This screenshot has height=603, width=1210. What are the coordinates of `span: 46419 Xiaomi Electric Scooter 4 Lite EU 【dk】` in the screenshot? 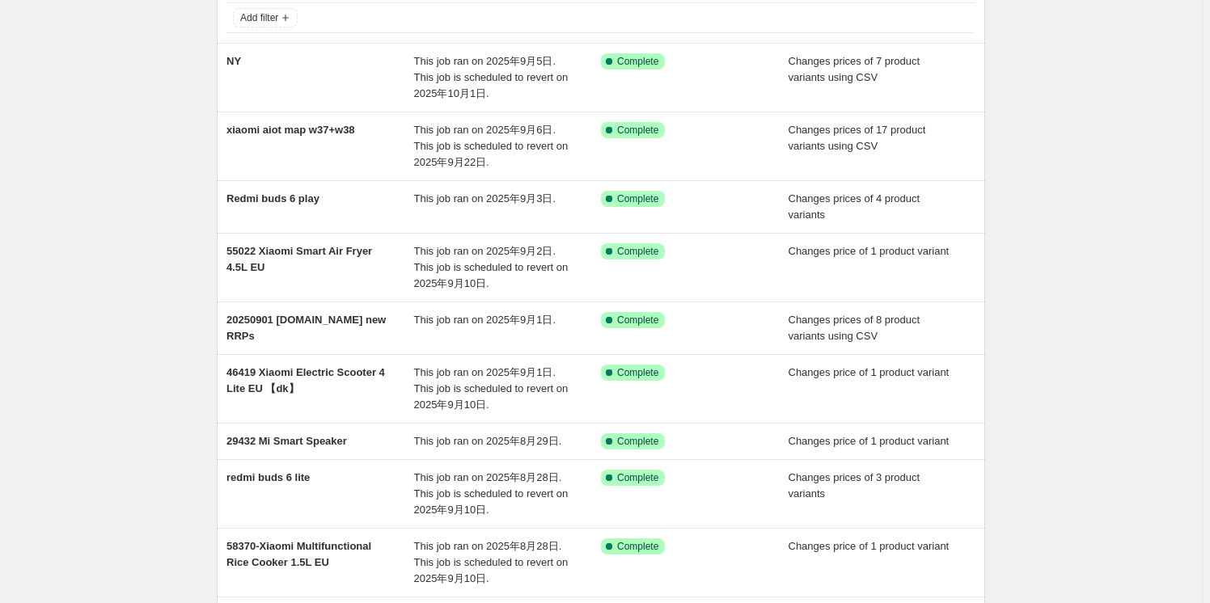 It's located at (306, 380).